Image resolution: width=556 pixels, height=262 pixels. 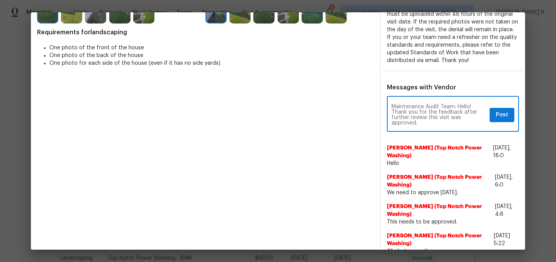 I want to click on button: Post, so click(x=502, y=115).